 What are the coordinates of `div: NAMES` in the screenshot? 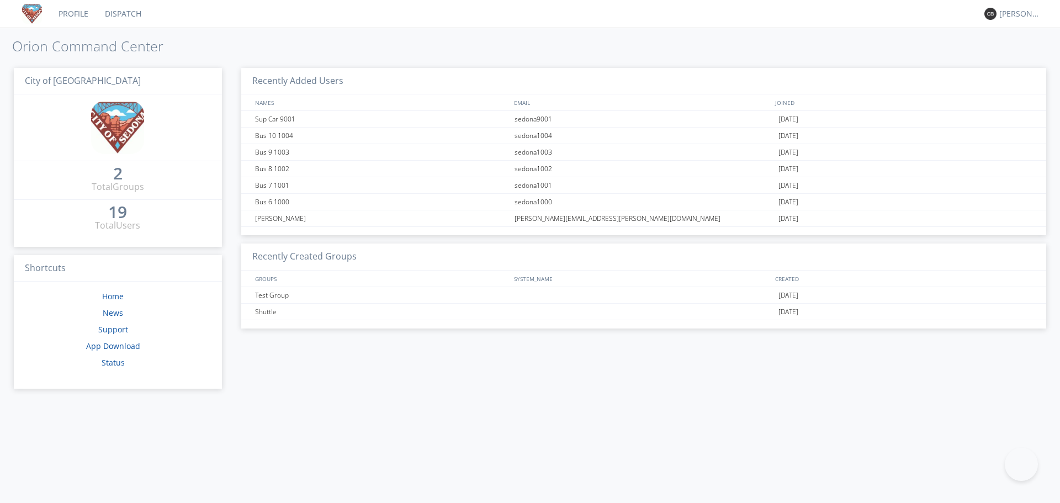 It's located at (380, 102).